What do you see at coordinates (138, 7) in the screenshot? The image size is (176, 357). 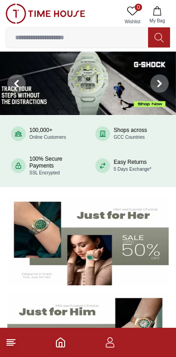 I see `span: 0` at bounding box center [138, 7].